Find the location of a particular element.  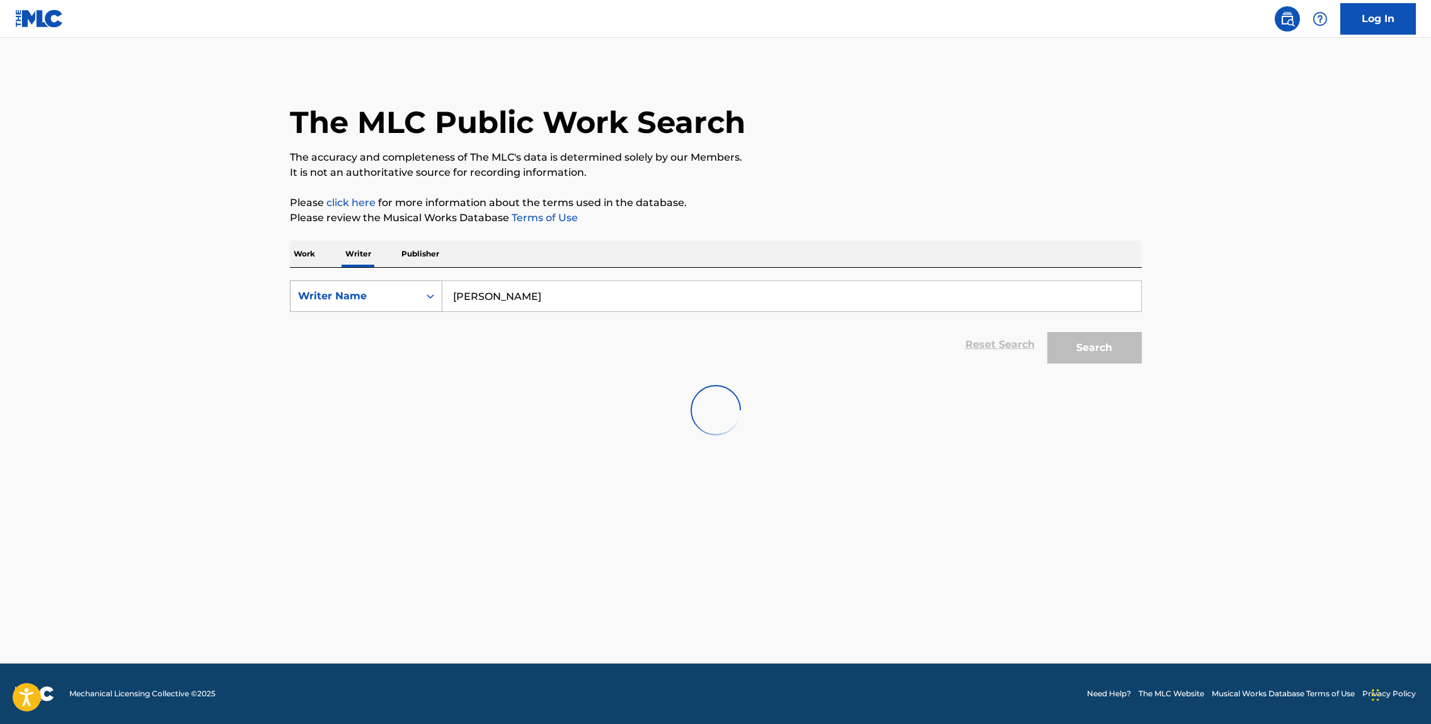

p: It is not an authoritative source for recording information. is located at coordinates (716, 173).